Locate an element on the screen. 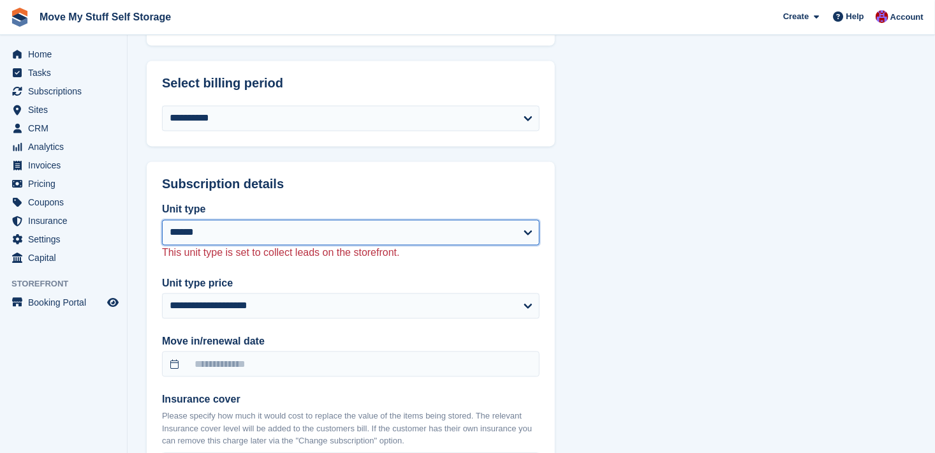 The width and height of the screenshot is (935, 453). span: Tasks is located at coordinates (66, 73).